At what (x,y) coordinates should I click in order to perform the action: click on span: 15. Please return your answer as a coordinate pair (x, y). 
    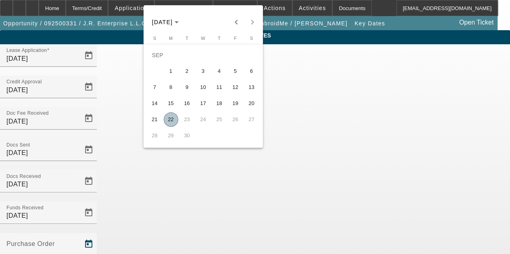
    Looking at the image, I should click on (171, 104).